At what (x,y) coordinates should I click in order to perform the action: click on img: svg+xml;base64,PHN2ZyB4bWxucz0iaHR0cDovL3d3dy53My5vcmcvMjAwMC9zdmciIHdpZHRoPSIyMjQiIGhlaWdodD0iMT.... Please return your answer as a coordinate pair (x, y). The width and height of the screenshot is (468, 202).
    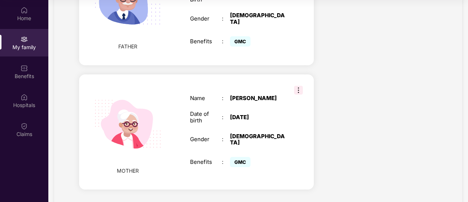
    Looking at the image, I should click on (127, 124).